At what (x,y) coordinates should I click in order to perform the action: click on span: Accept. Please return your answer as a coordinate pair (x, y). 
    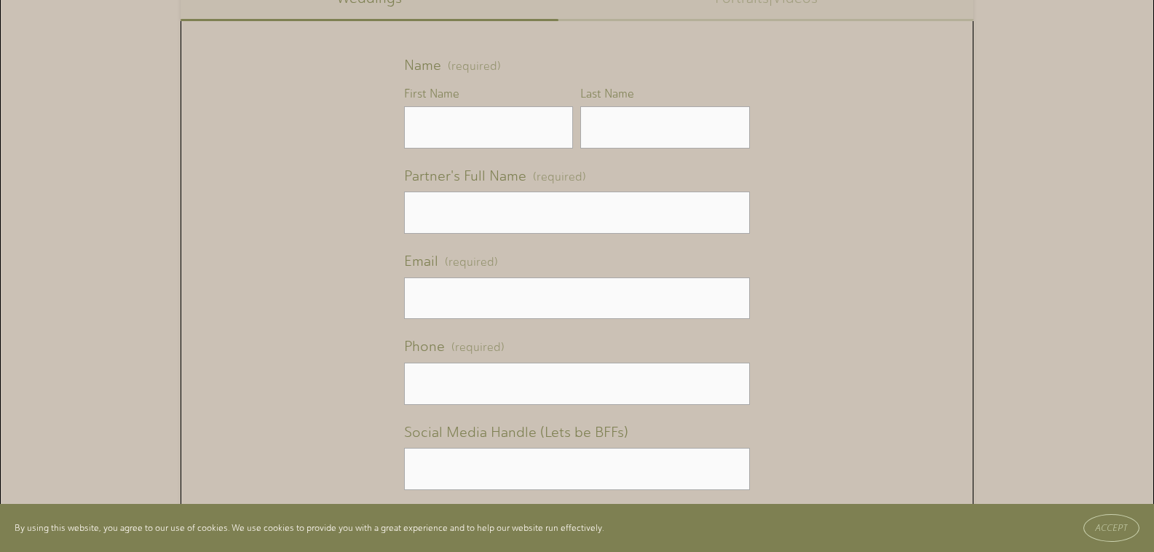
    Looking at the image, I should click on (1111, 528).